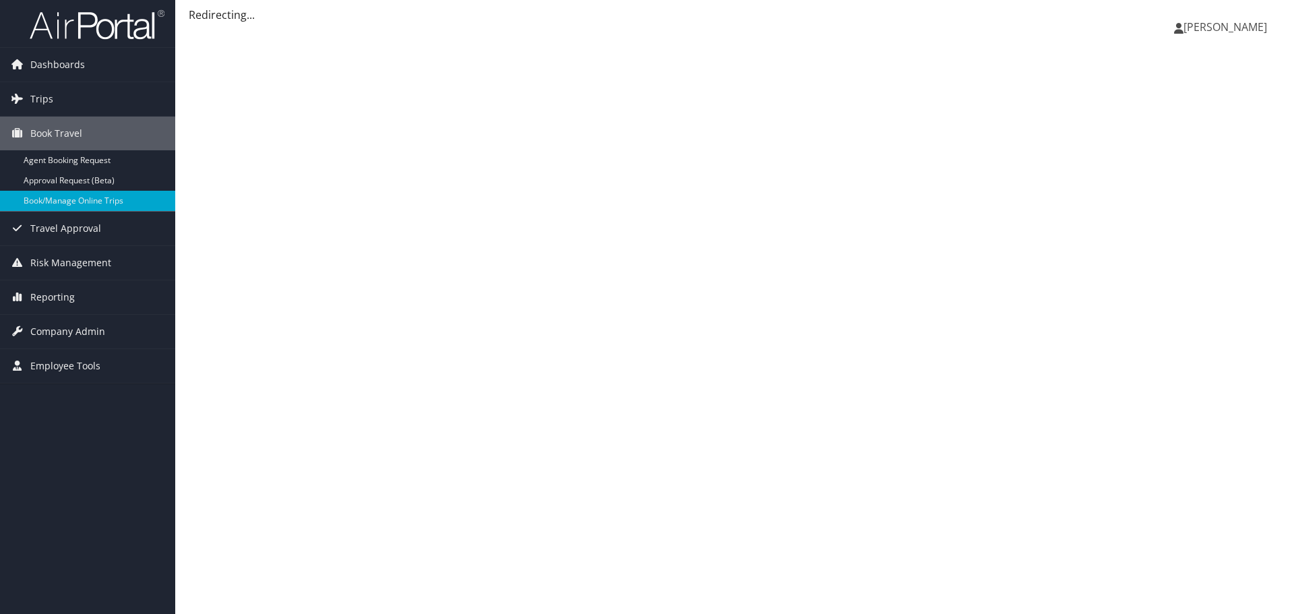 The width and height of the screenshot is (1294, 614). I want to click on img: airportal-logo.png, so click(97, 24).